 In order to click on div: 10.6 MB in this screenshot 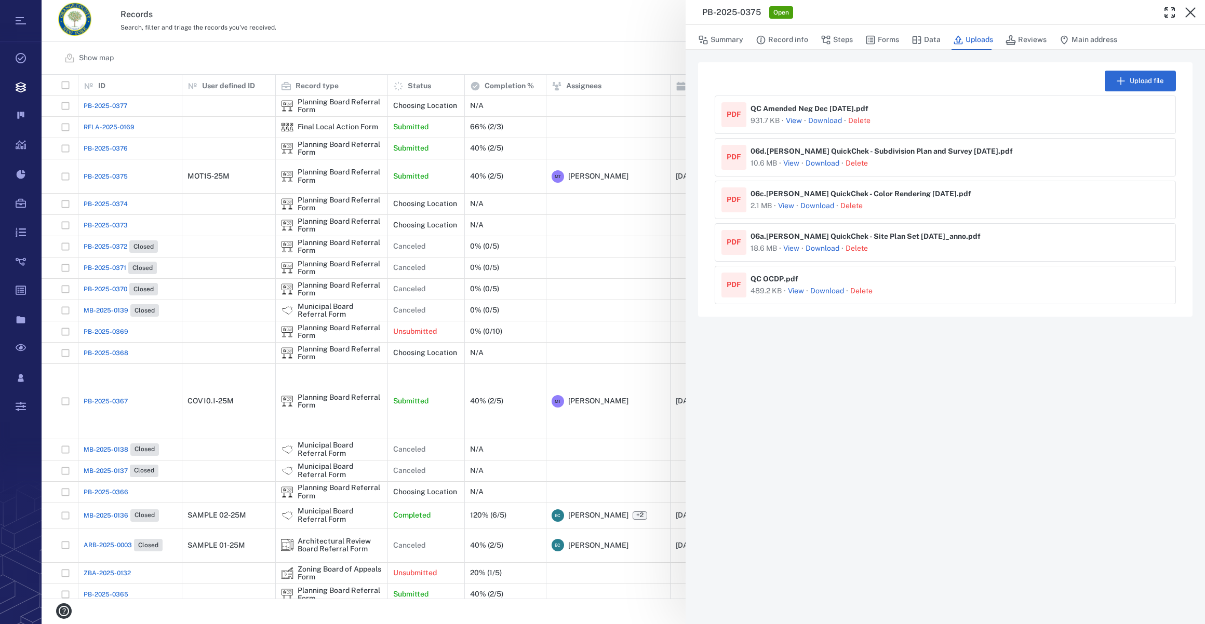, I will do `click(763, 164)`.